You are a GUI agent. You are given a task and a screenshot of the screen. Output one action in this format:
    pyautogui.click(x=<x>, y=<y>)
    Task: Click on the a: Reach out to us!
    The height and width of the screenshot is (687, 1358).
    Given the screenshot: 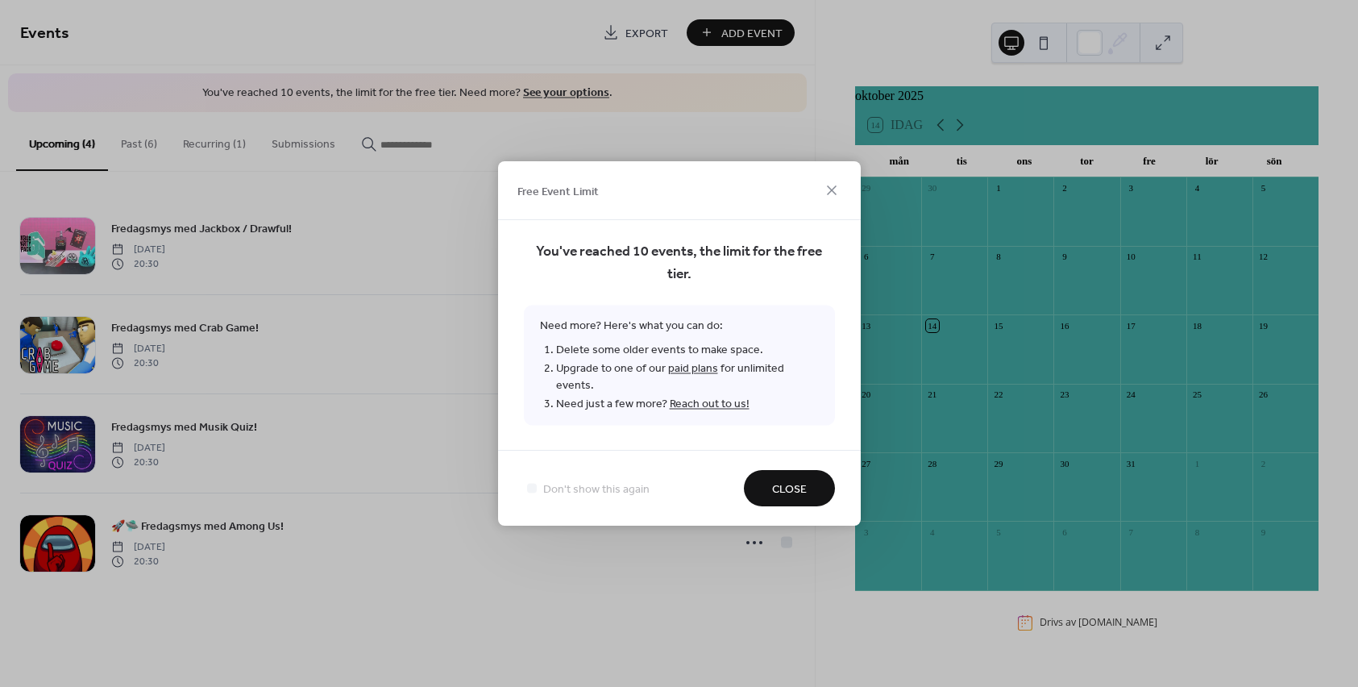 What is the action you would take?
    pyautogui.click(x=709, y=404)
    